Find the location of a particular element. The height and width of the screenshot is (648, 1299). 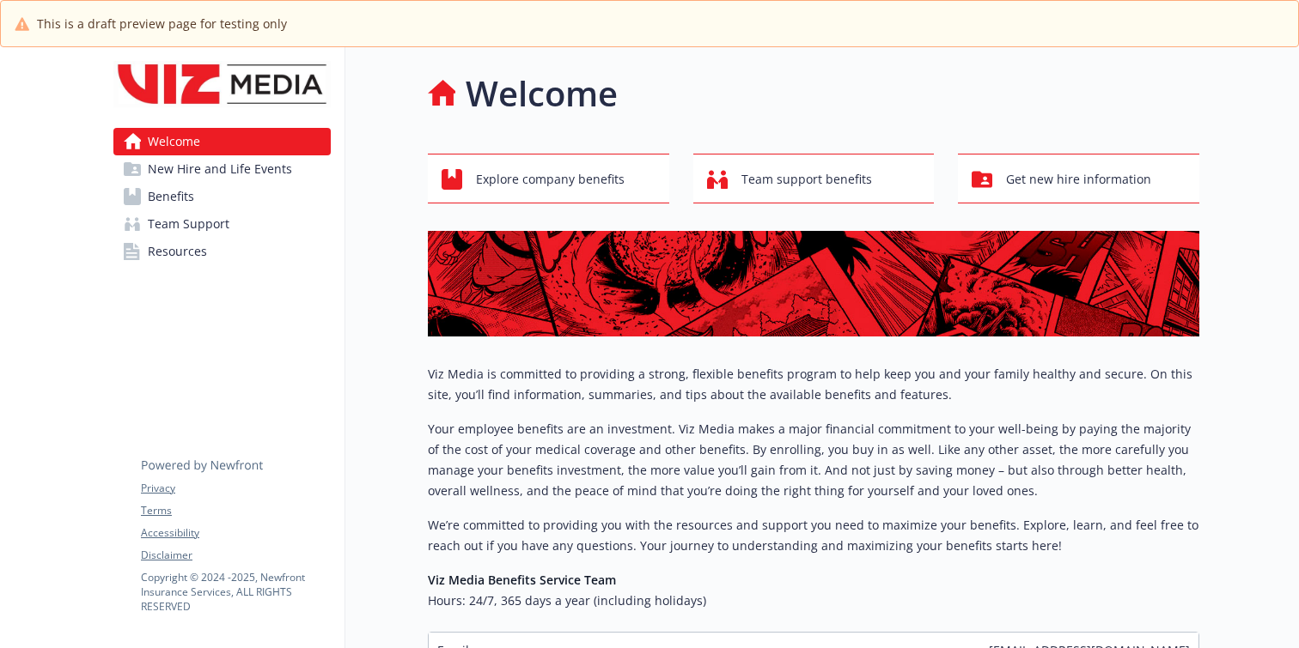

button: Team support benefits is located at coordinates (813, 179).